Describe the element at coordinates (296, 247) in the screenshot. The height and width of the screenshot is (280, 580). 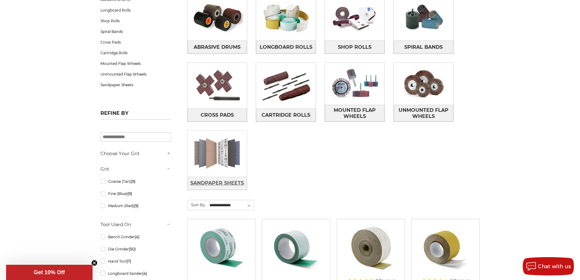
I see `img: Premium Green Film Sandpaper Roll with PSA for professional-grade sanding, 2 3/4" x 20 yards.` at that location.